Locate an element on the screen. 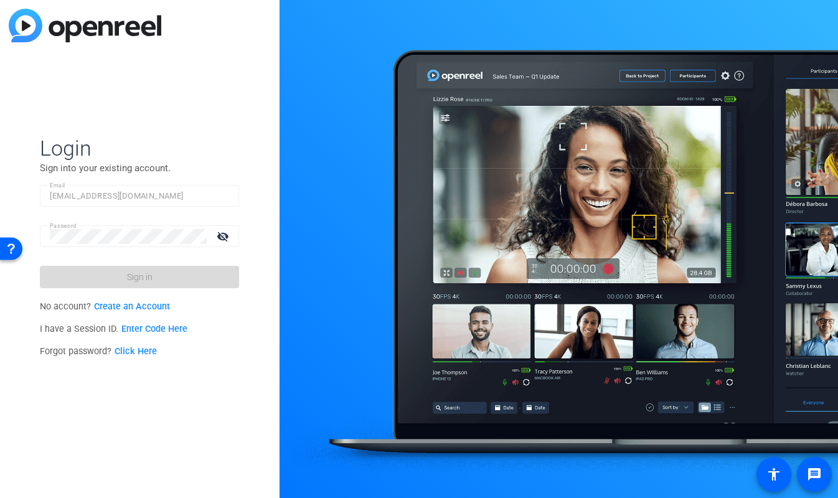 The height and width of the screenshot is (498, 838). a: Click Here is located at coordinates (136, 351).